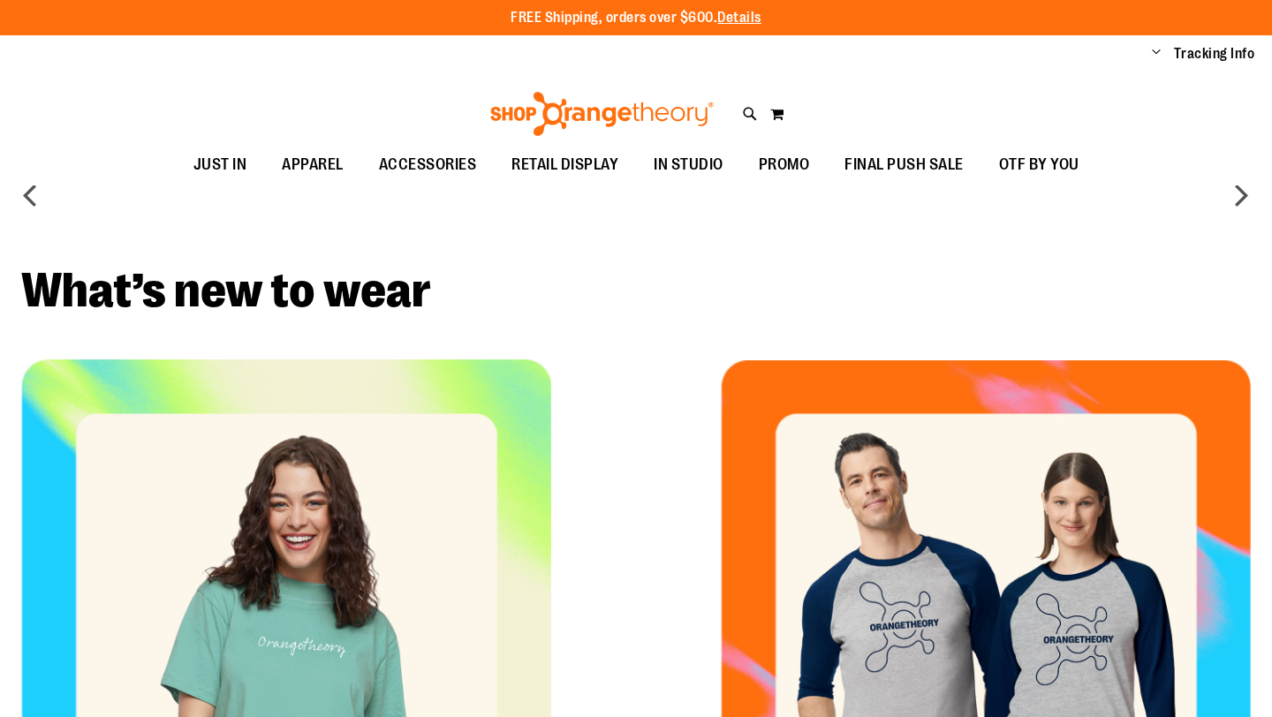 The image size is (1272, 717). I want to click on a: Tracking Info, so click(1214, 54).